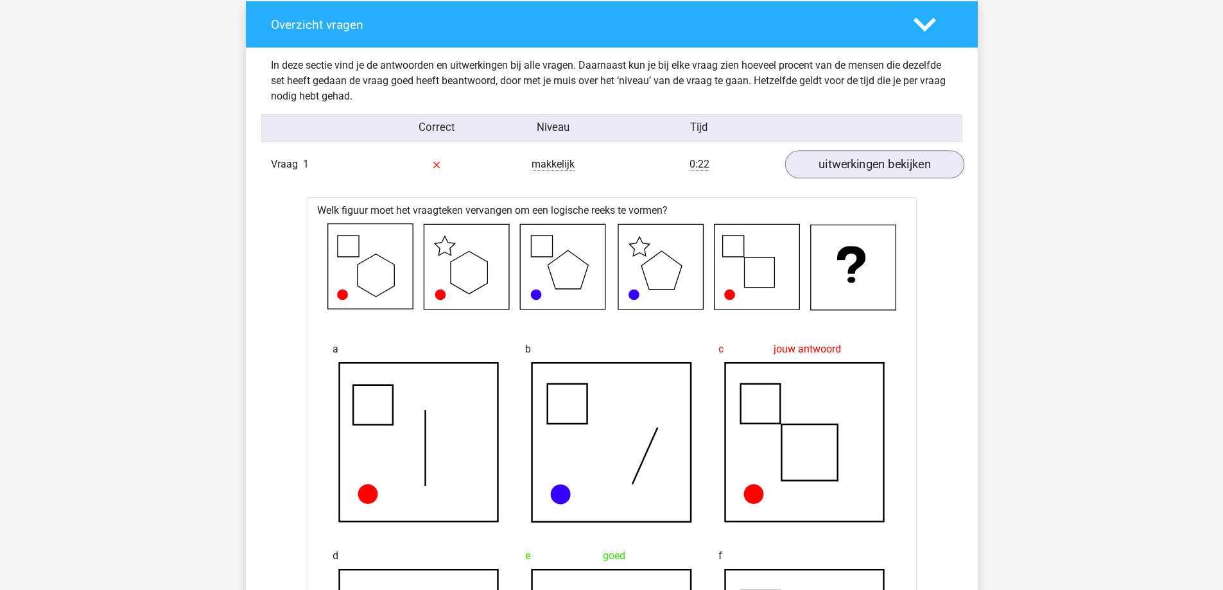 The image size is (1223, 590). Describe the element at coordinates (720, 556) in the screenshot. I see `span: f` at that location.